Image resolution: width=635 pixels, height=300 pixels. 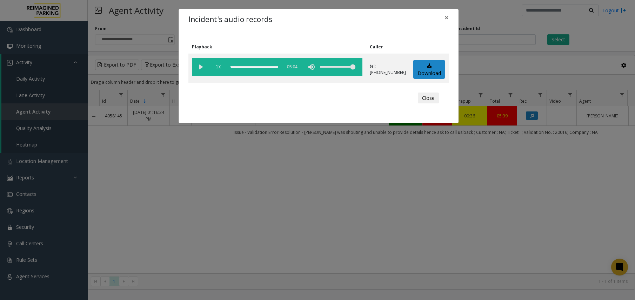 I want to click on div: scrub bar, so click(x=254, y=67).